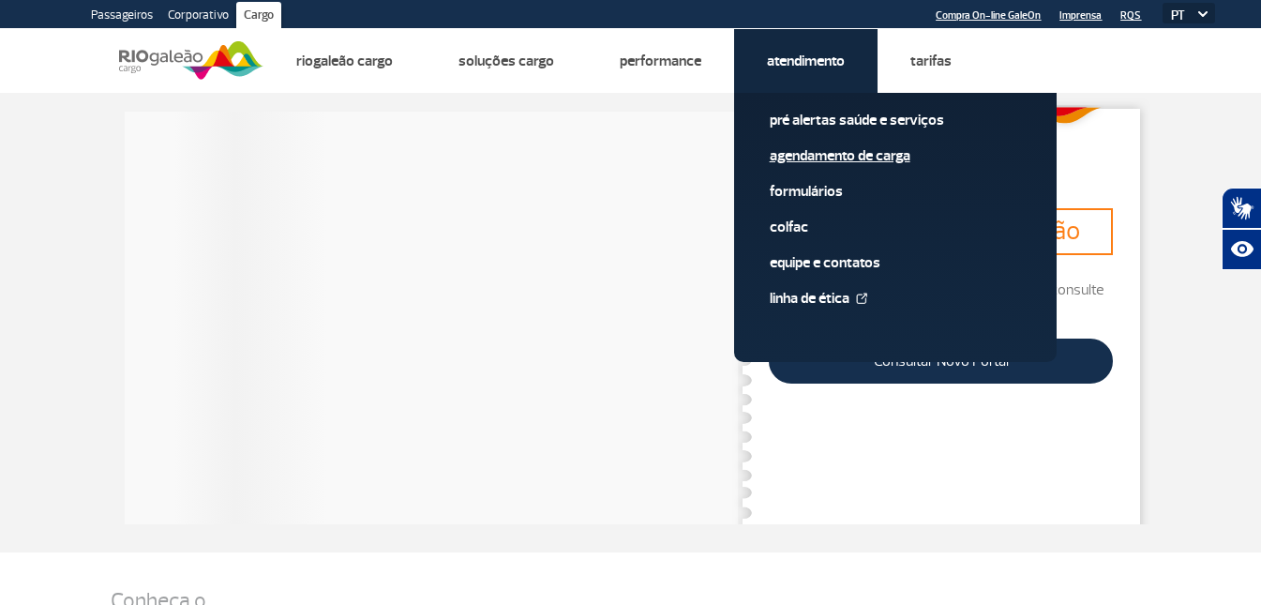  Describe the element at coordinates (895, 298) in the screenshot. I see `a: Linha de Ética` at that location.